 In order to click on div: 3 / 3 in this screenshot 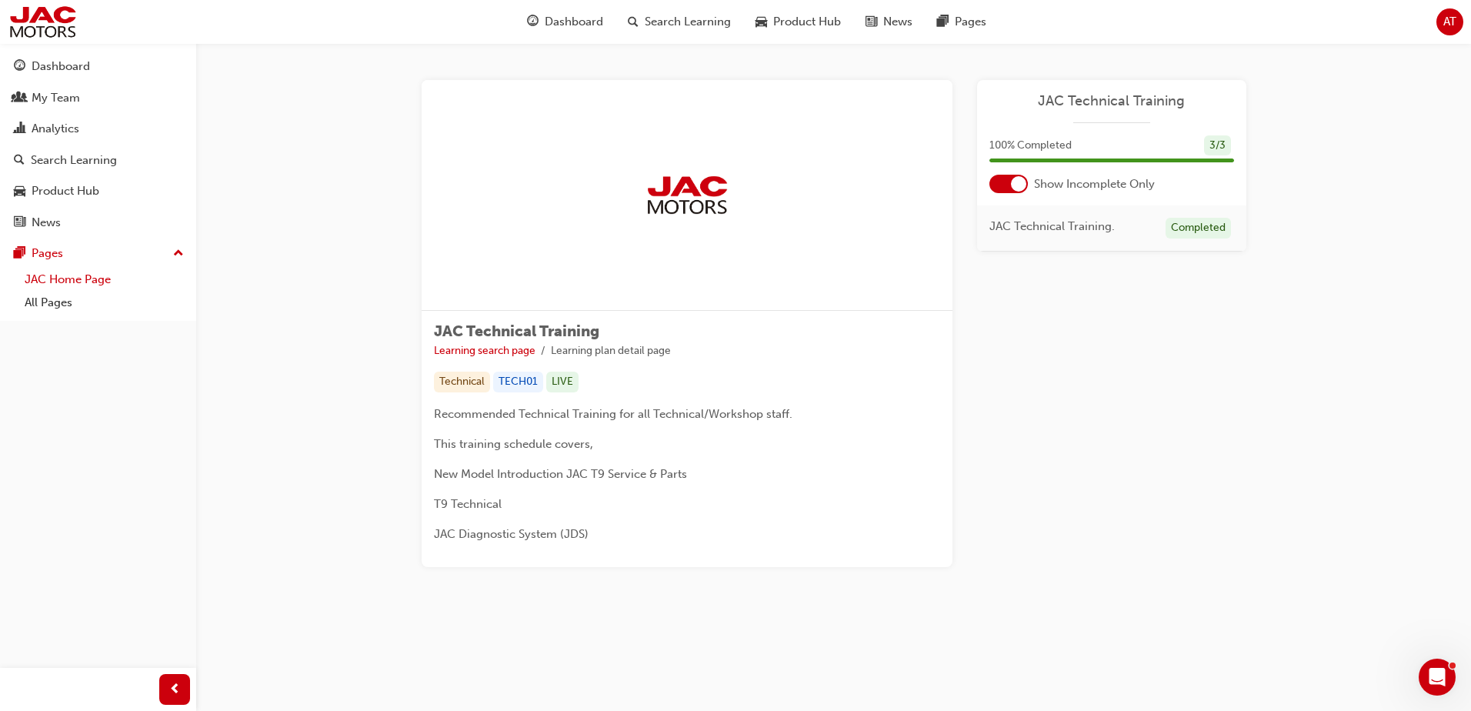, I will do `click(1218, 145)`.